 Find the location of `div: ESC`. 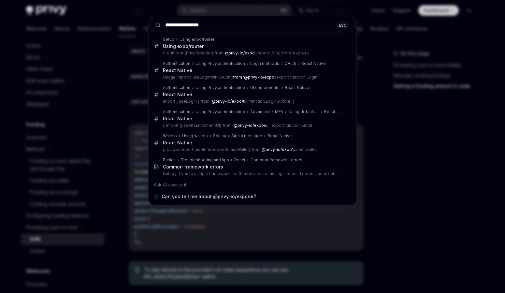

div: ESC is located at coordinates (343, 25).